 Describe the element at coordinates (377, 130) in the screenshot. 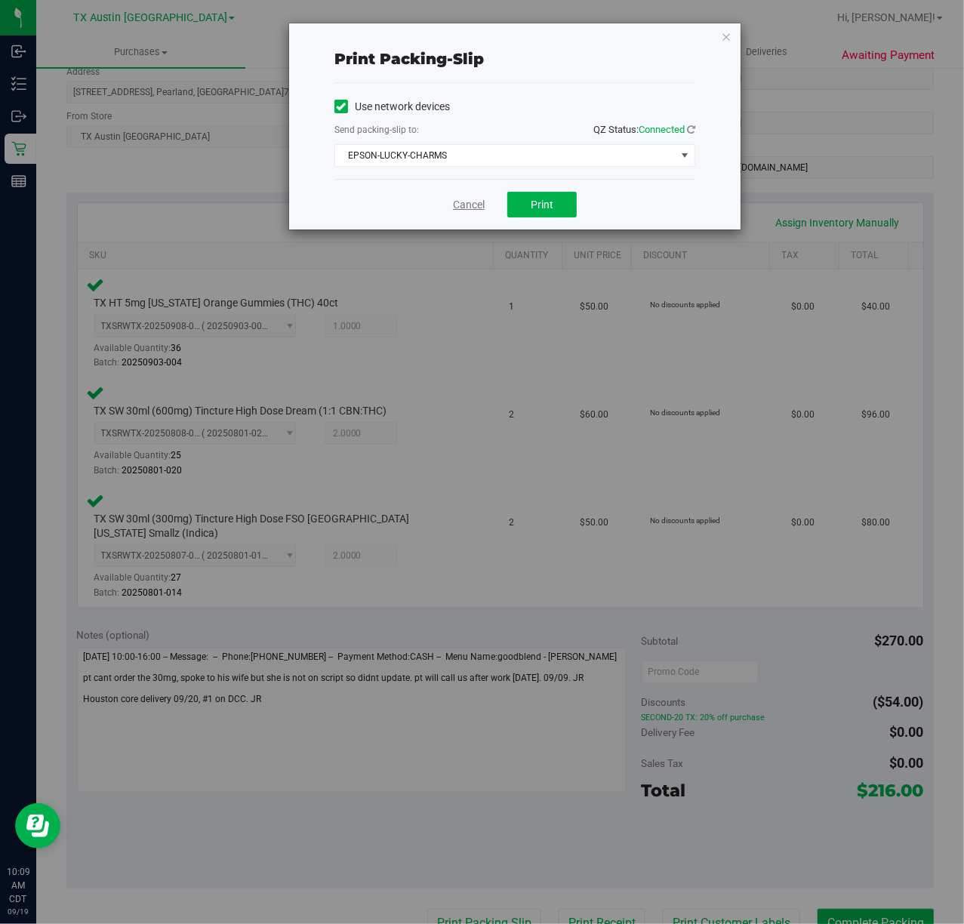

I see `label: Send packing-slip to:` at that location.